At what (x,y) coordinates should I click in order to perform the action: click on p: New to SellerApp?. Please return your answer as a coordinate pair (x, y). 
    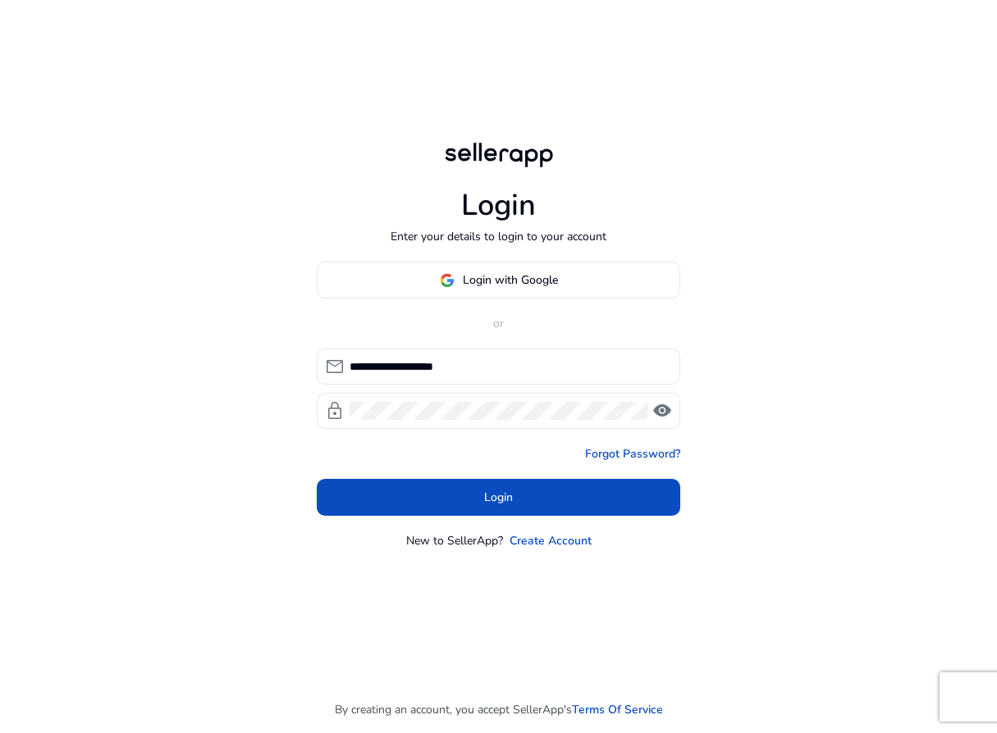
    Looking at the image, I should click on (454, 541).